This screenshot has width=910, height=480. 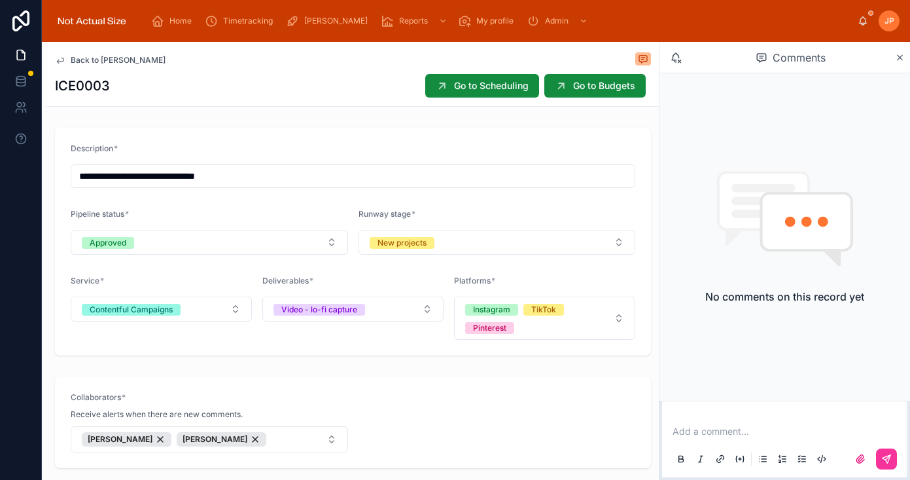 What do you see at coordinates (482, 86) in the screenshot?
I see `button: Go to Scheduling` at bounding box center [482, 86].